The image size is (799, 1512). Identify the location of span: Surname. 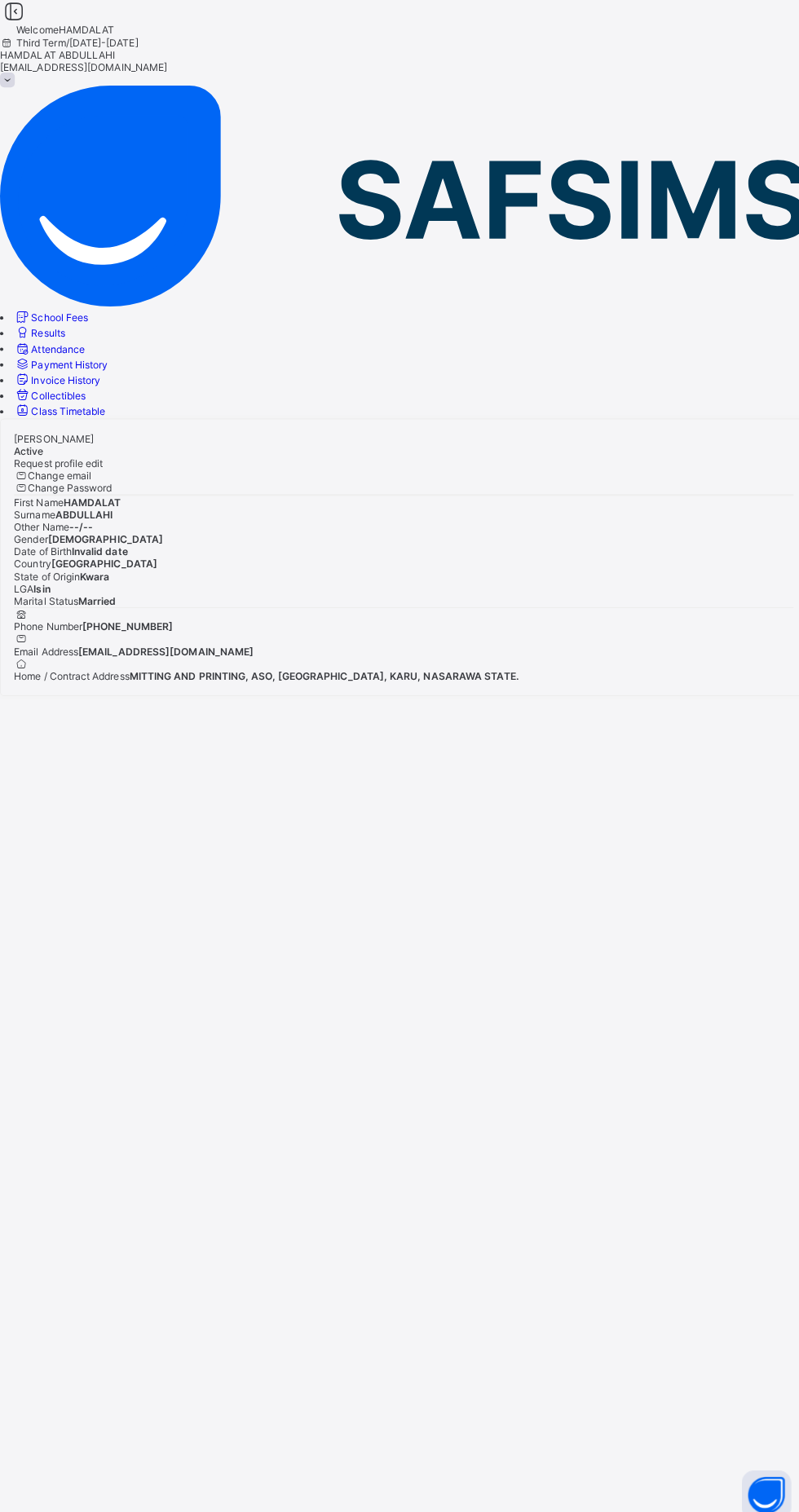
(34, 508).